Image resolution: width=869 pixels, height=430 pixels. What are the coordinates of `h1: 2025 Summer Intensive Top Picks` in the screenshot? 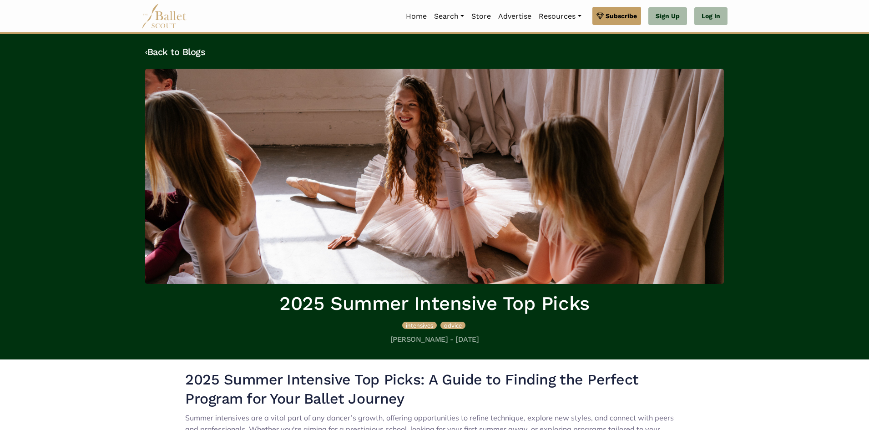 It's located at (434, 303).